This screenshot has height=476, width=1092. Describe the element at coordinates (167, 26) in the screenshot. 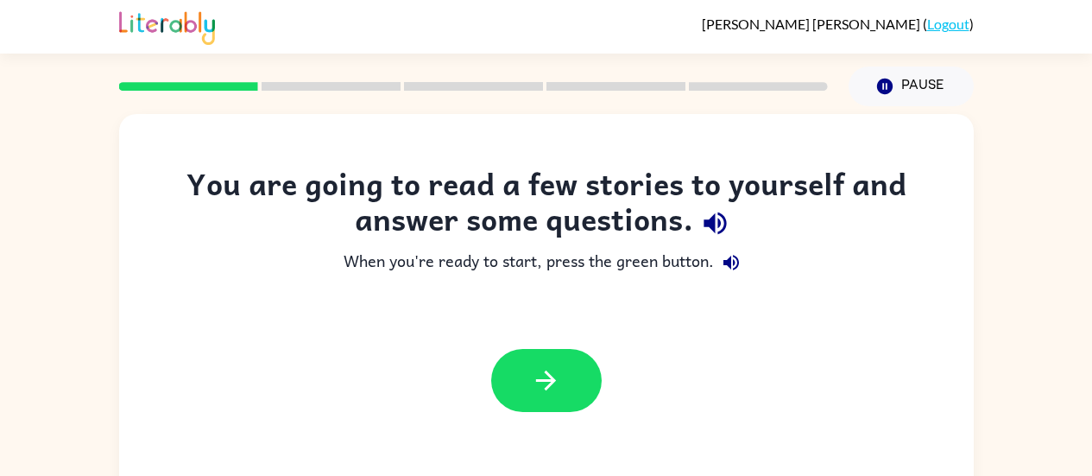

I see `img: Literably` at that location.